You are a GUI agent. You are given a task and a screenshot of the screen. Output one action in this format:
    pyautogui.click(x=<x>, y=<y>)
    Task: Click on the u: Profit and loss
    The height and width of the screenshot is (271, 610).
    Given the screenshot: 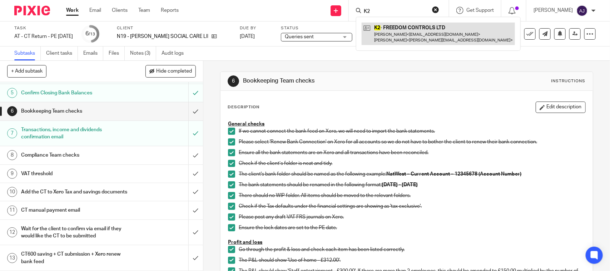 What is the action you would take?
    pyautogui.click(x=245, y=242)
    